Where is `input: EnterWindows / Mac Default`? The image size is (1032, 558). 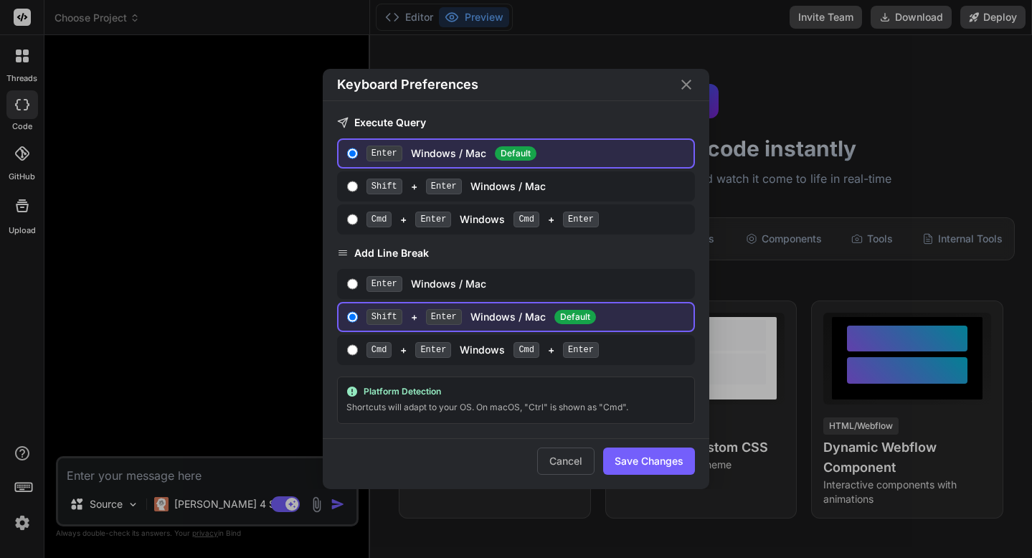
input: EnterWindows / Mac Default is located at coordinates (352, 153).